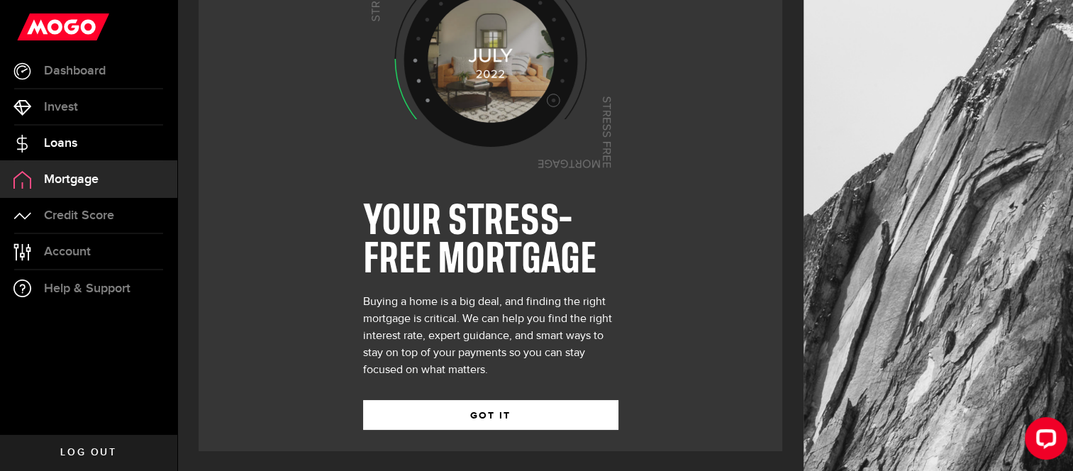 This screenshot has width=1073, height=471. I want to click on span: Account, so click(67, 252).